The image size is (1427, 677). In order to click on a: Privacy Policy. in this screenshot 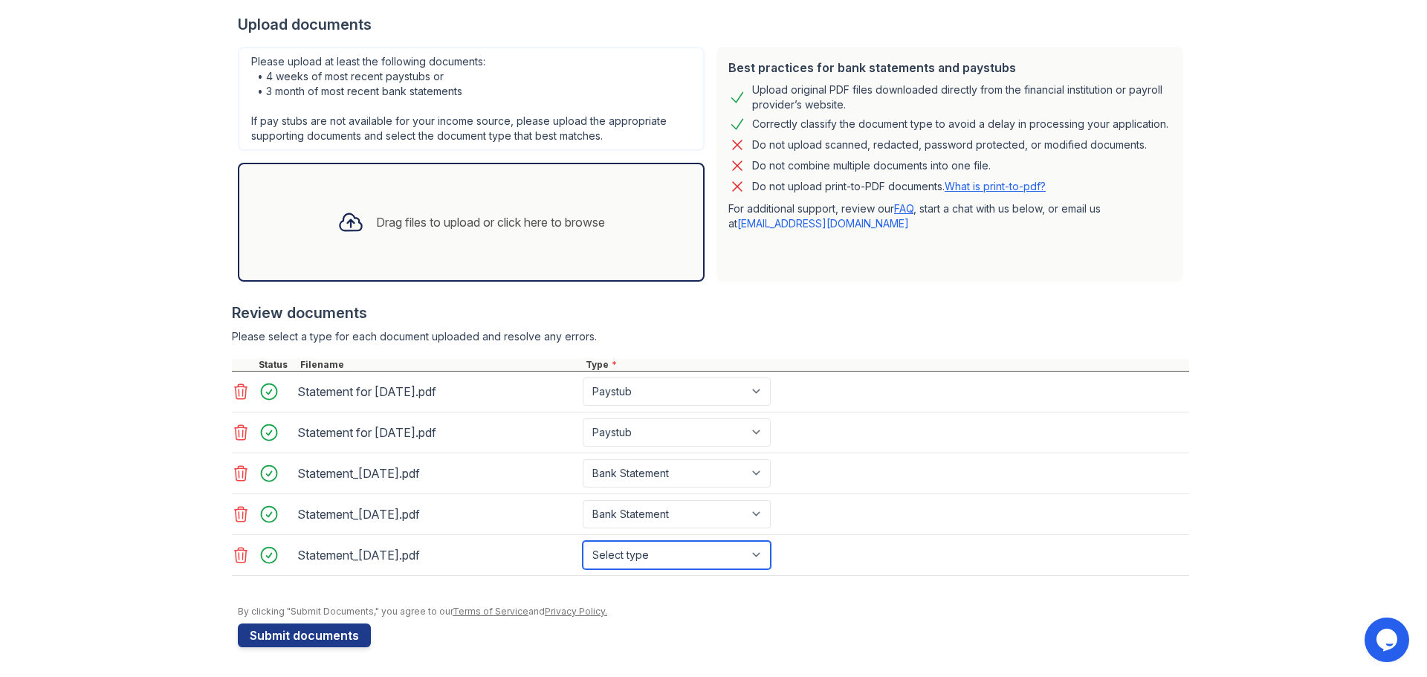, I will do `click(576, 611)`.